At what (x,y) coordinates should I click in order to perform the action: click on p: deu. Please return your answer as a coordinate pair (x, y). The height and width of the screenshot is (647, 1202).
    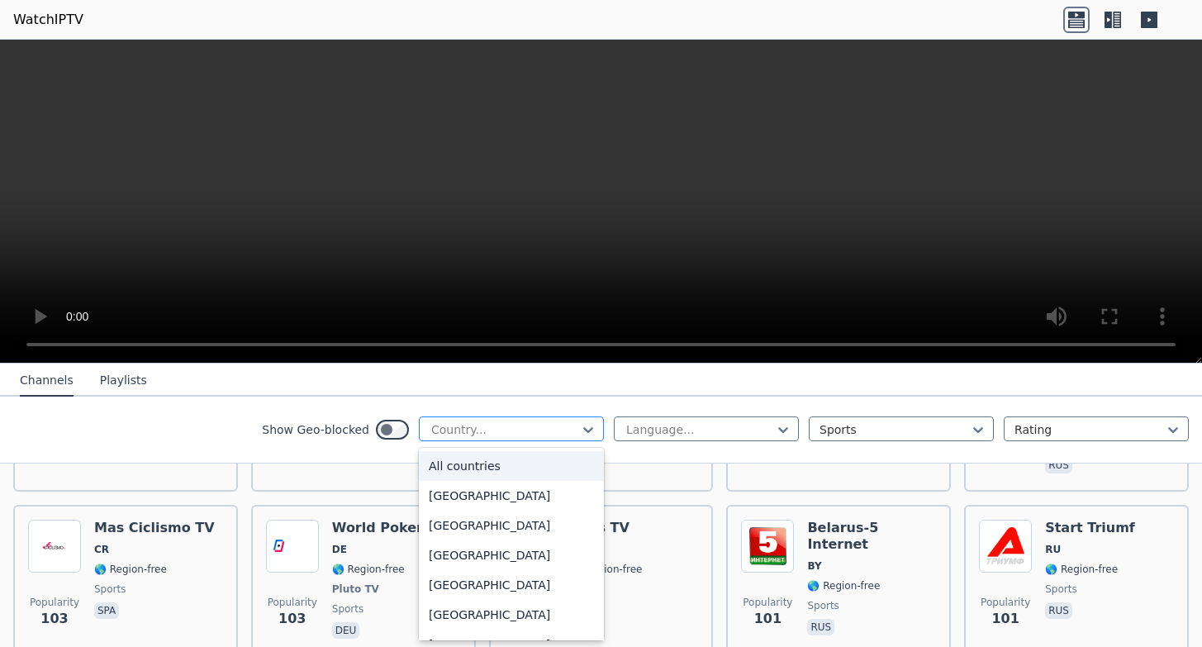
    Looking at the image, I should click on (346, 631).